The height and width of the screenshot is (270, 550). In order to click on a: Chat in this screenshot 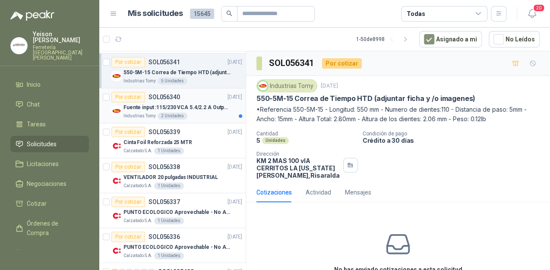, I will do `click(50, 104)`.